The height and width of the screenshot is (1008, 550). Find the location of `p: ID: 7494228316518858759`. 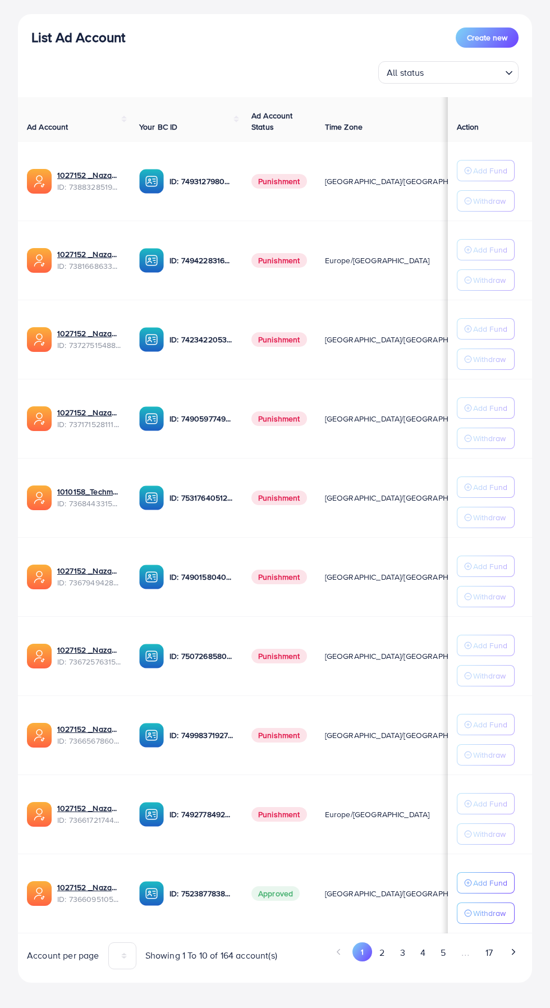

p: ID: 7494228316518858759 is located at coordinates (201, 260).